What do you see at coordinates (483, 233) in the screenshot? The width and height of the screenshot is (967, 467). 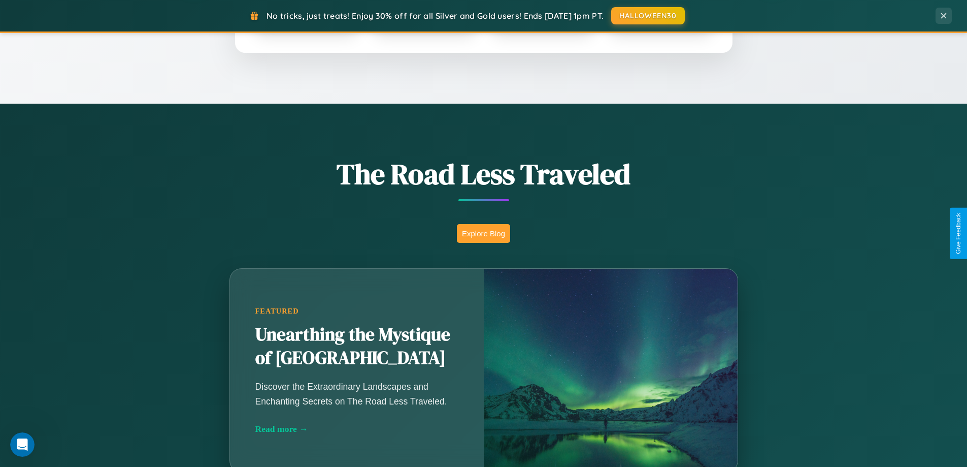 I see `button: Explore Blog` at bounding box center [483, 233].